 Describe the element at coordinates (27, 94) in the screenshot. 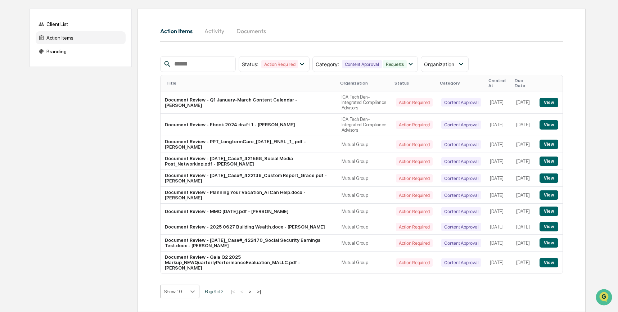

I see `a: 🖐️Preclearance` at that location.